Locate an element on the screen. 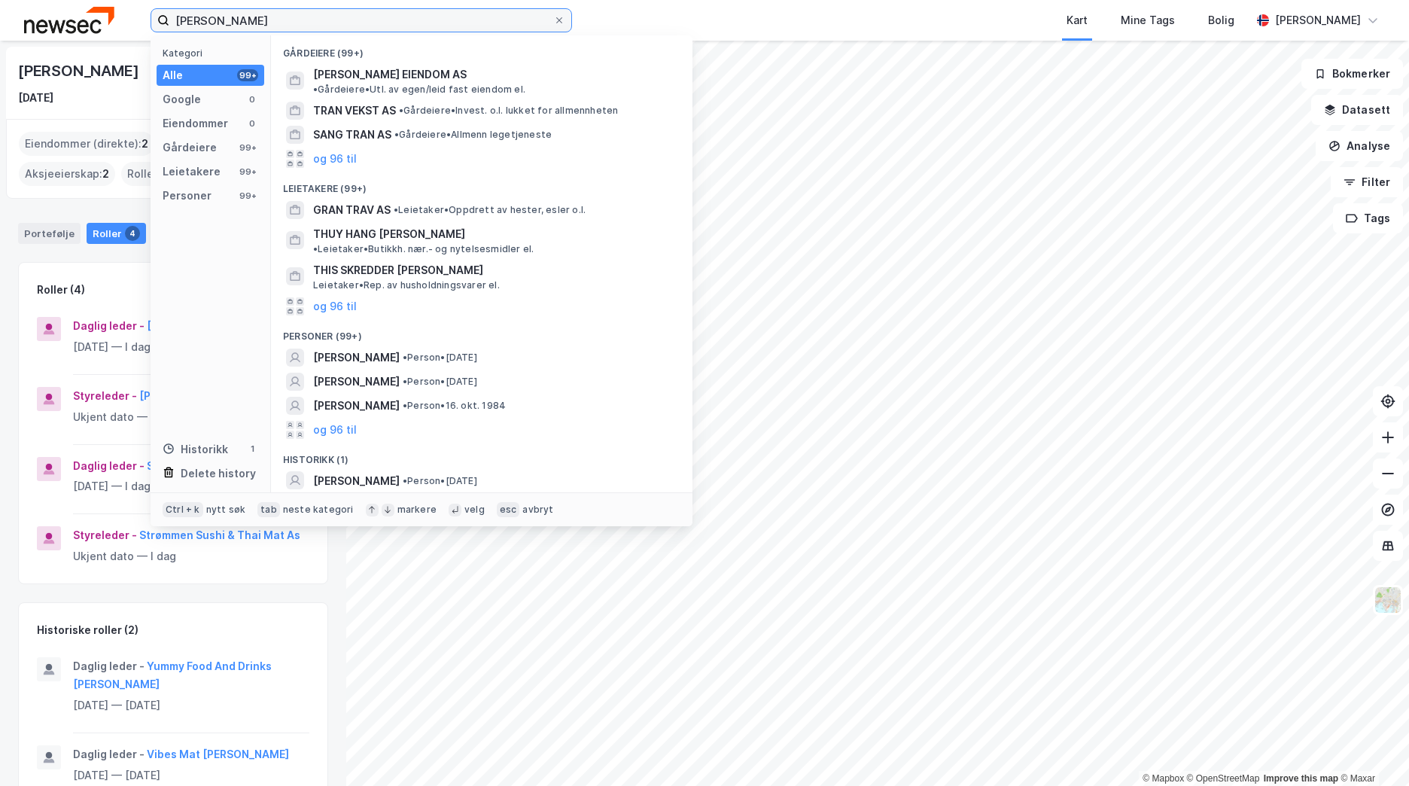 The width and height of the screenshot is (1409, 786). div: Portefølje is located at coordinates (49, 233).